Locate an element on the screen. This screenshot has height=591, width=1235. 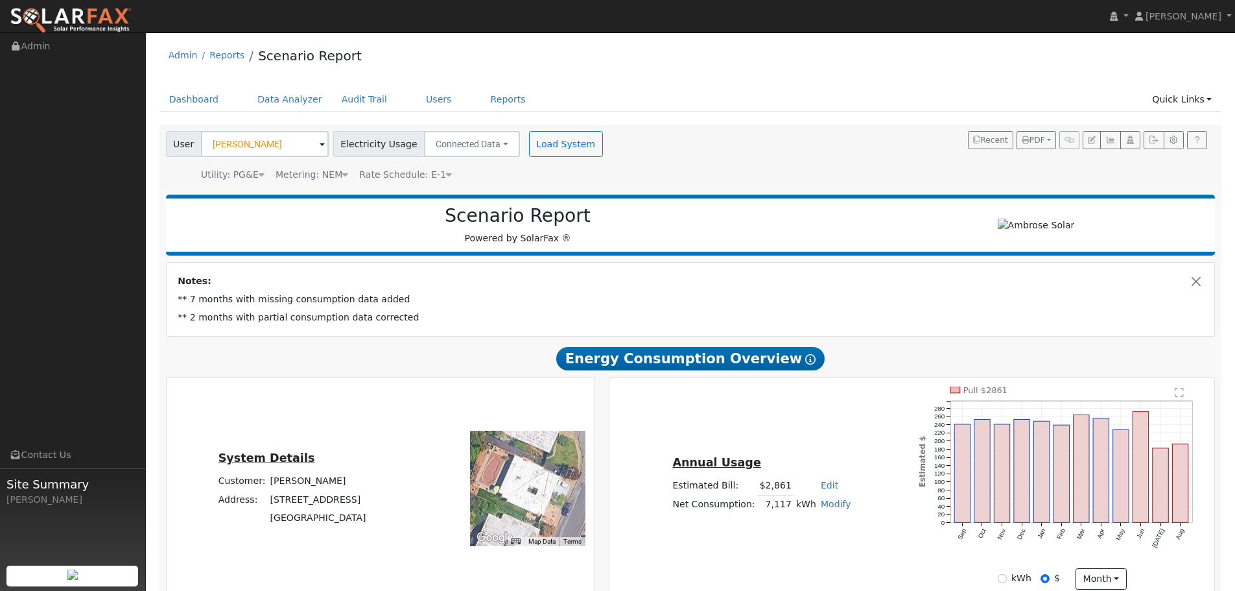
text: Apr is located at coordinates (1101, 532).